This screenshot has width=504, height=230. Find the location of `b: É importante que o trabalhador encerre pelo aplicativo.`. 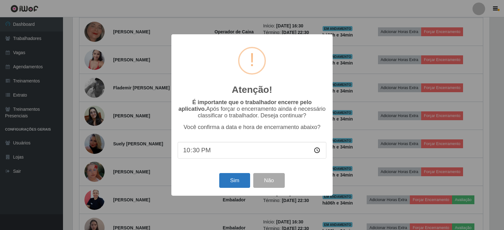

b: É importante que o trabalhador encerre pelo aplicativo. is located at coordinates (245, 105).